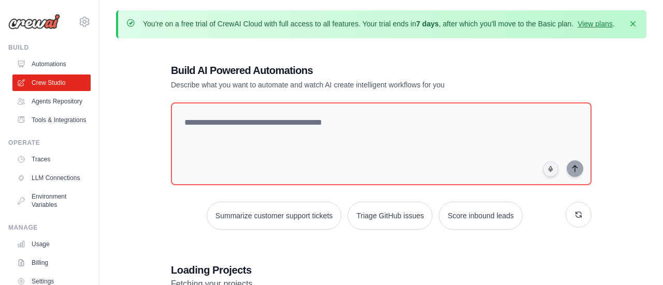  Describe the element at coordinates (550, 169) in the screenshot. I see `button: Click to speak your automation idea` at that location.